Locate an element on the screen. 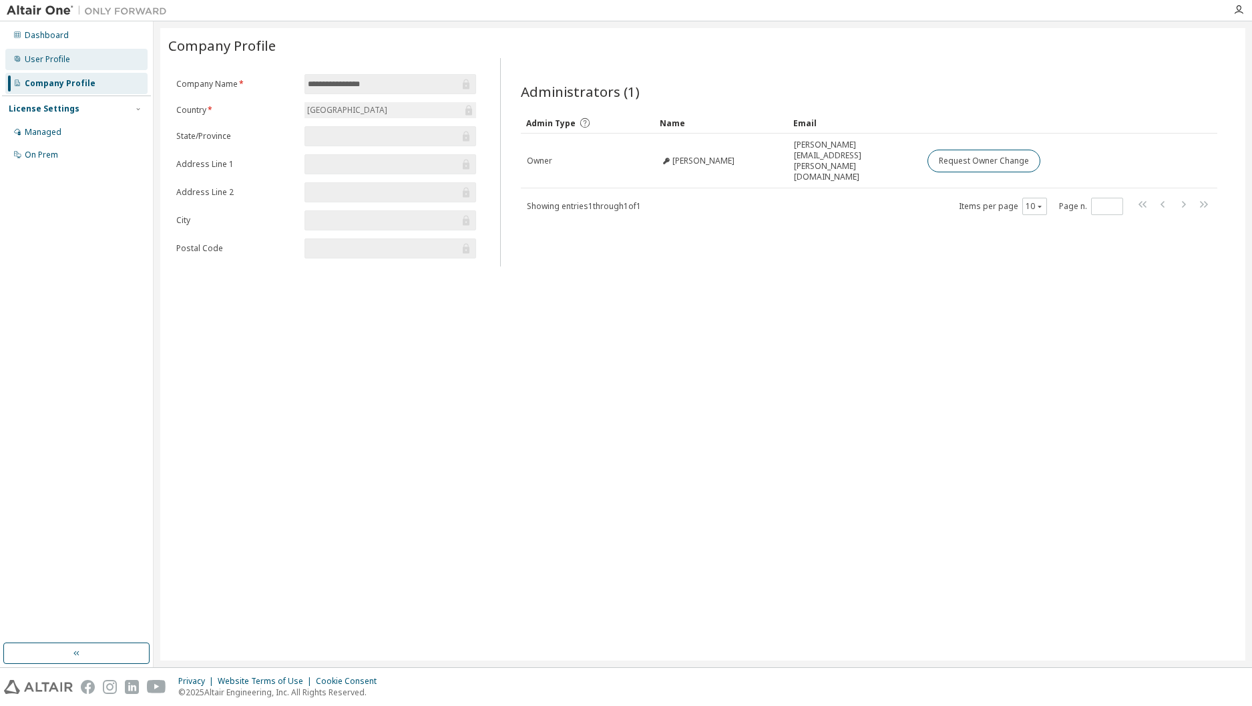 This screenshot has width=1252, height=706. div: License Settings is located at coordinates (44, 109).